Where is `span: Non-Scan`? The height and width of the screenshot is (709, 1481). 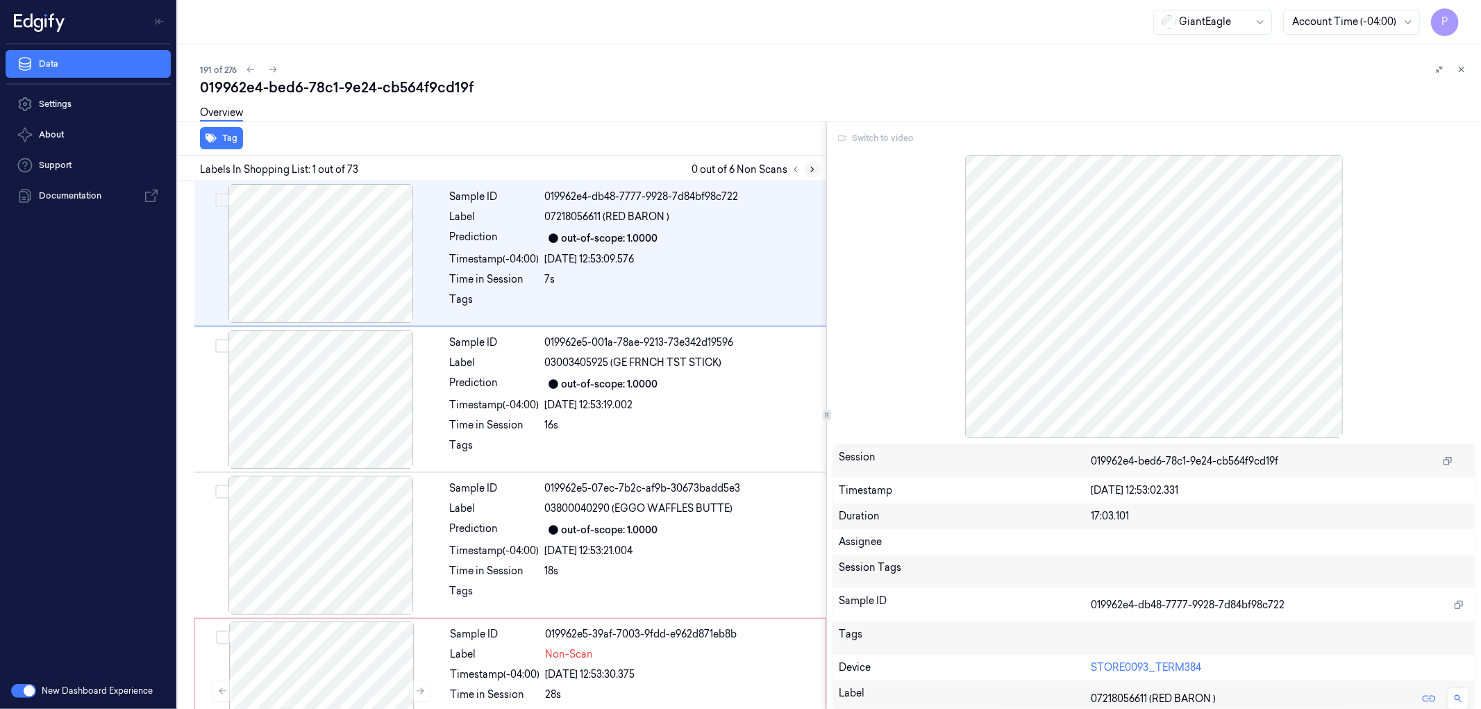 span: Non-Scan is located at coordinates (569, 654).